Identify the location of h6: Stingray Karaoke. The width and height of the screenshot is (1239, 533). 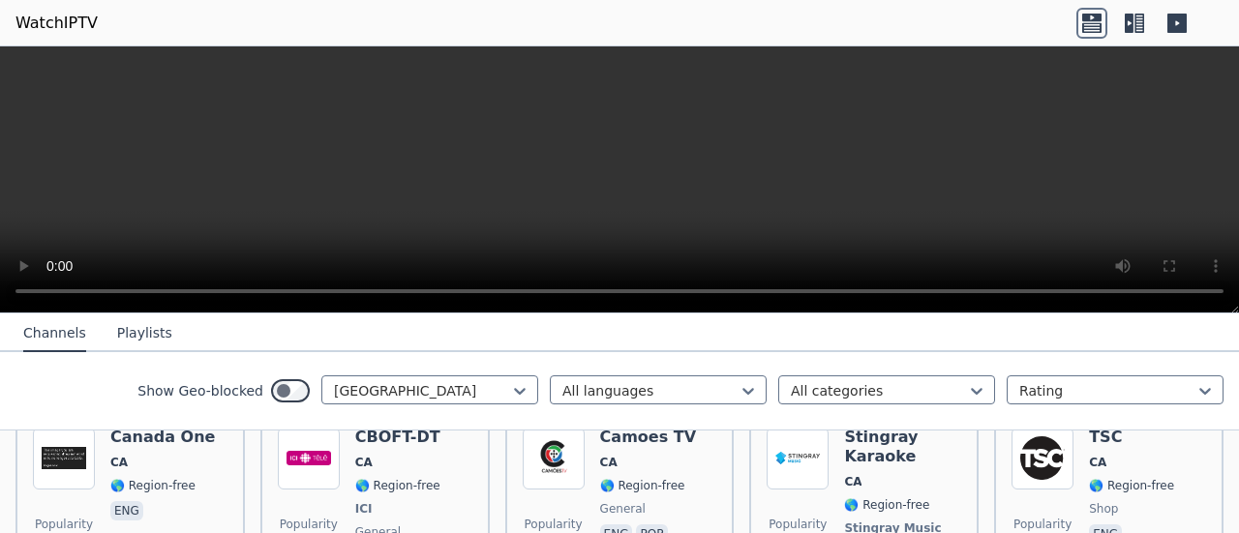
(902, 447).